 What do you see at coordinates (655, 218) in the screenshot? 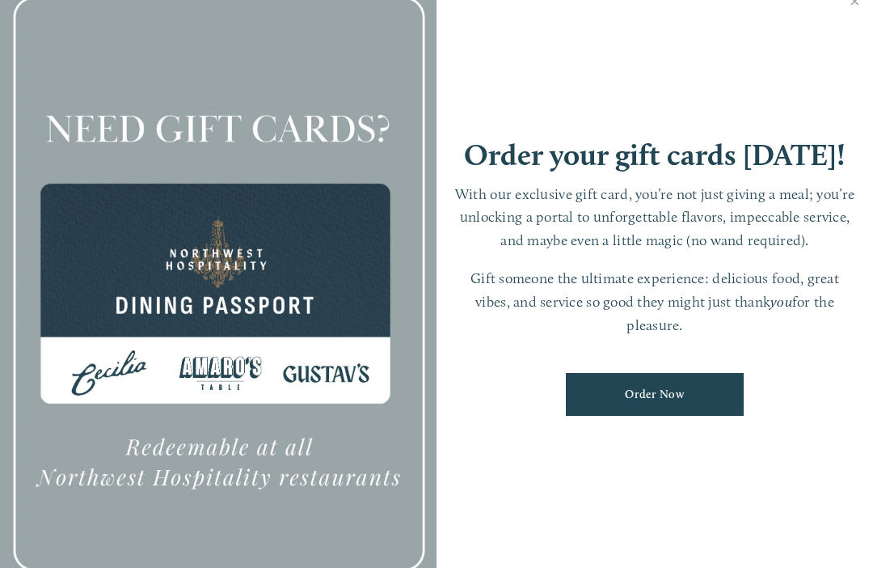
I see `p: With our exclusive gift card, you’re not just giving a meal; you’re unlocking a portal to unforge...` at bounding box center [655, 218].